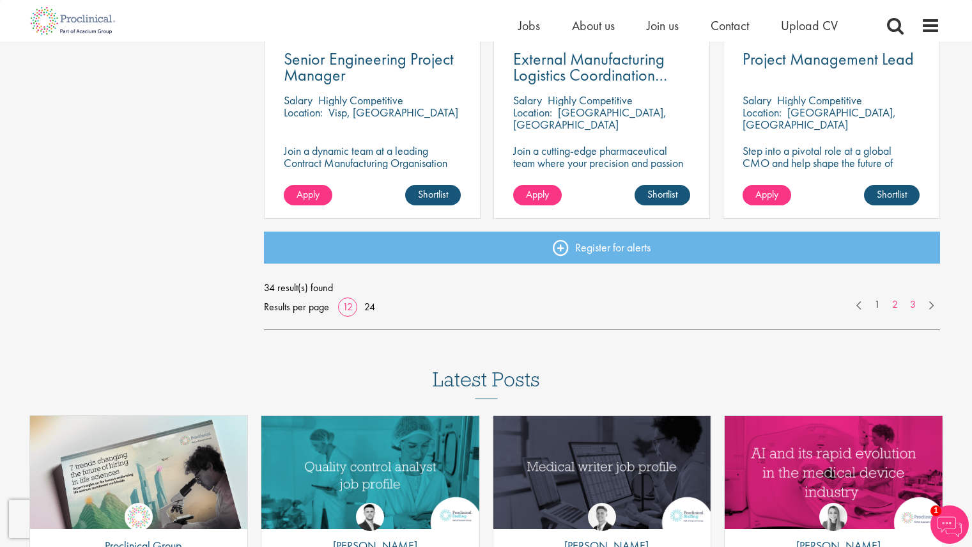  Describe the element at coordinates (602, 67) in the screenshot. I see `a: External Manufacturing Logistics Coordination Support` at that location.